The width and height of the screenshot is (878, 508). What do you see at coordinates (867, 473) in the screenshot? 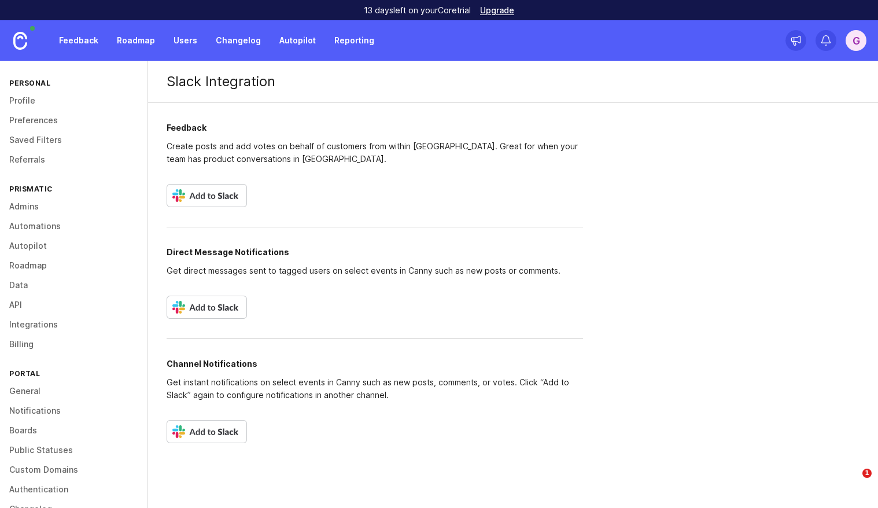
I see `span: 1` at bounding box center [867, 473].